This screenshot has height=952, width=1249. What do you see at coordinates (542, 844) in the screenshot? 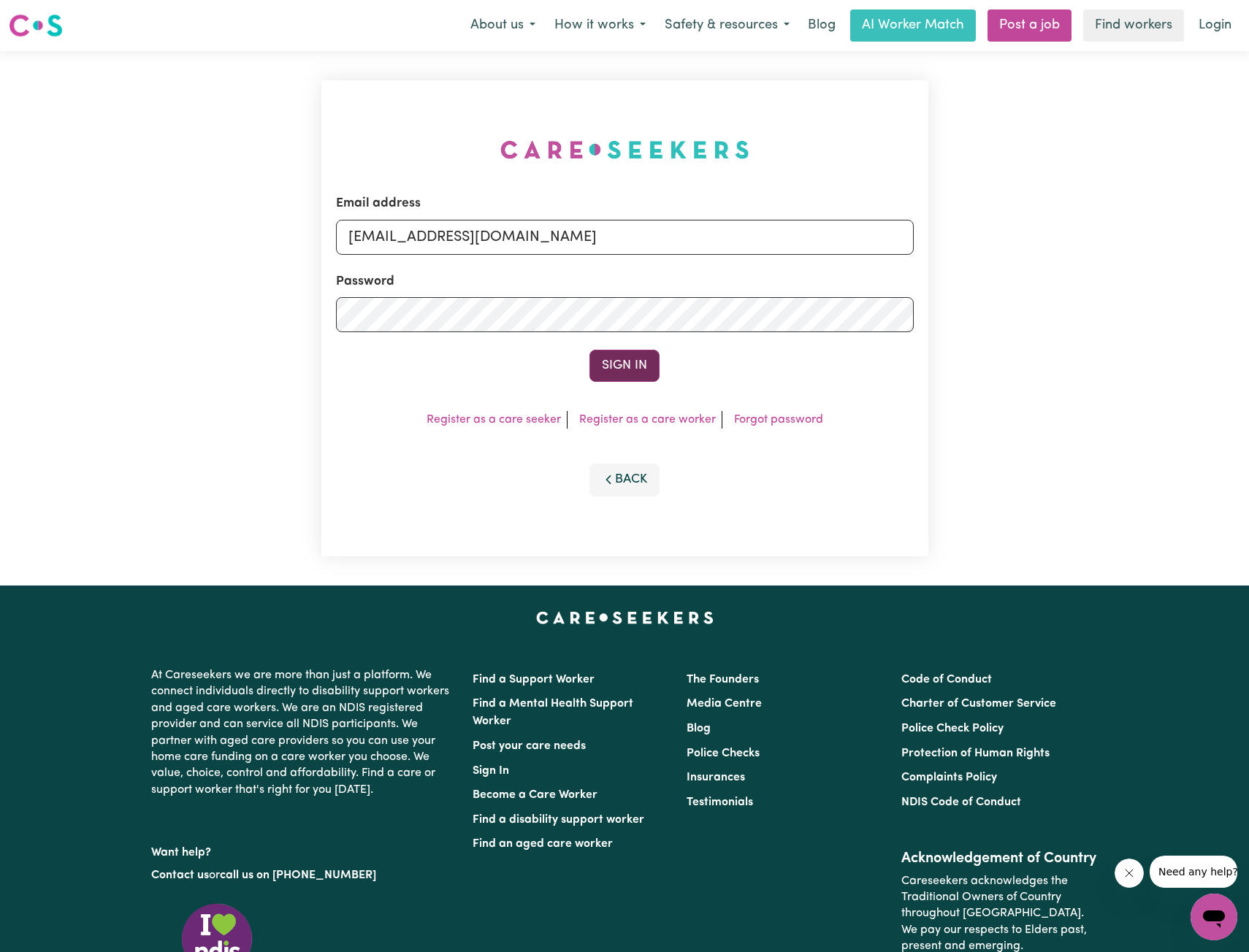
I see `a: Find an aged care worker` at bounding box center [542, 844].